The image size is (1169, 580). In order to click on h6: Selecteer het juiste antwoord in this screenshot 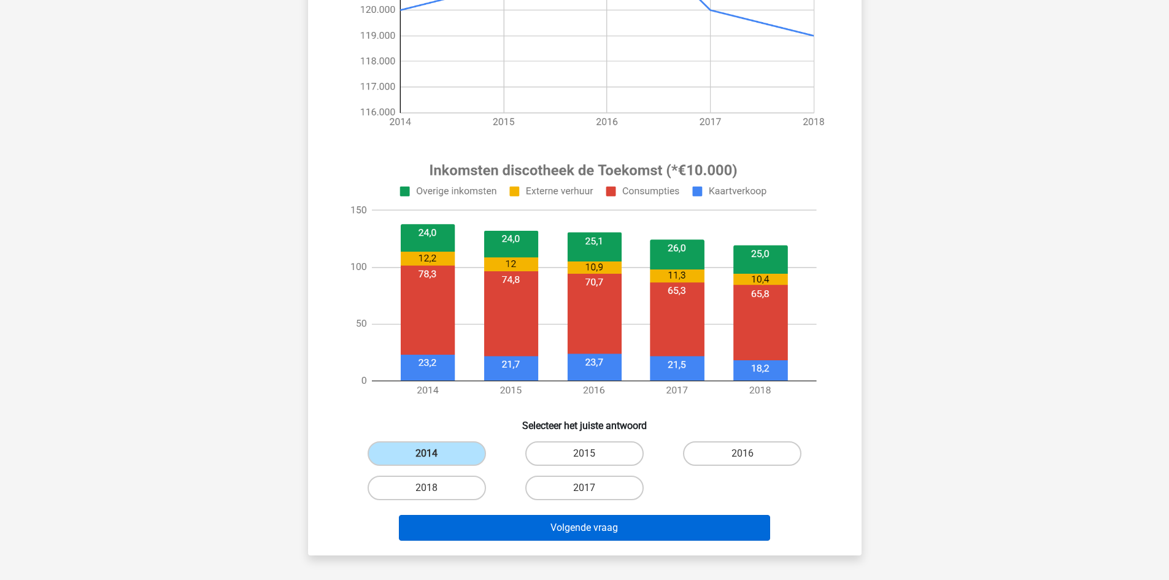, I will do `click(585, 420)`.